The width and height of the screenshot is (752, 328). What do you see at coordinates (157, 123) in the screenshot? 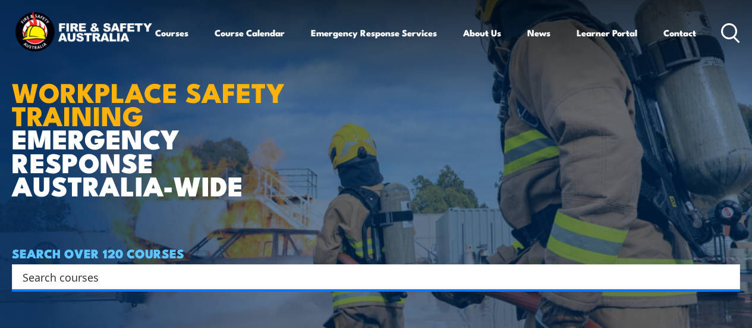
I see `h1: EMERGENCY RESPONSE AUSTRALIA-WIDE` at bounding box center [157, 123].